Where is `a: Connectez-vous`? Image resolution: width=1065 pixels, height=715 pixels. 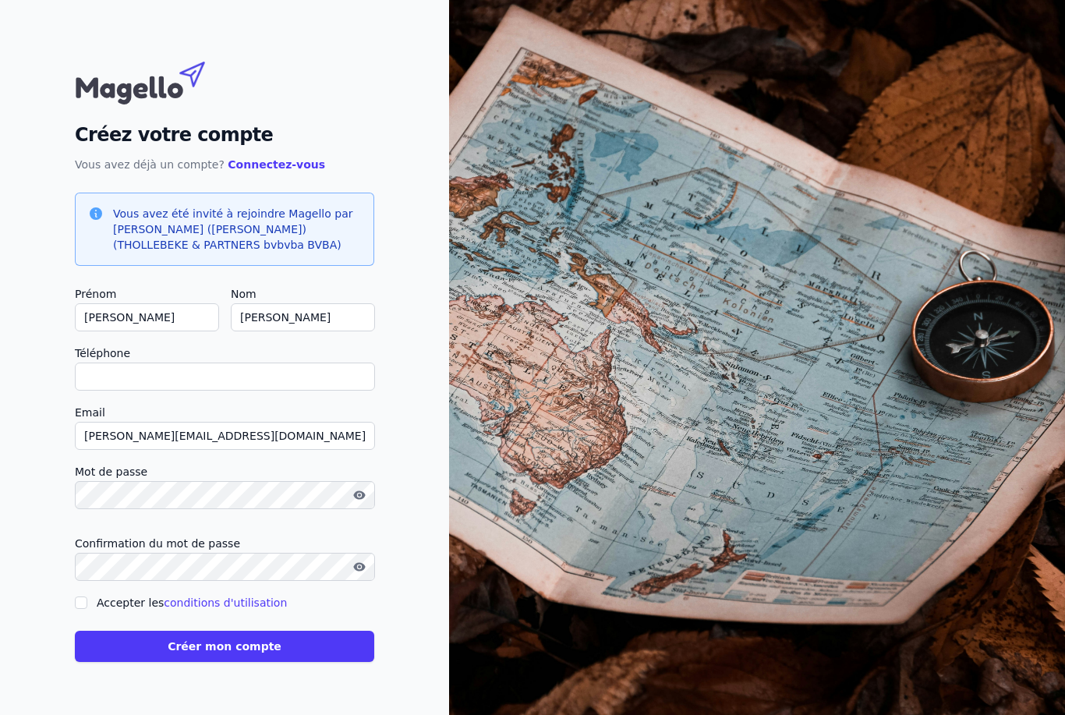
a: Connectez-vous is located at coordinates (276, 164).